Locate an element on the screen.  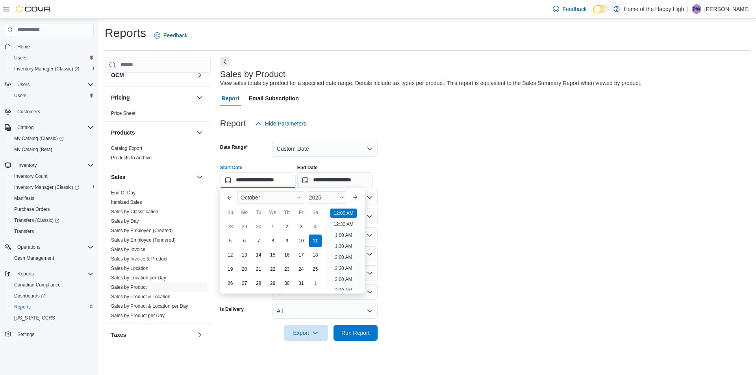
button: Taxes is located at coordinates (152, 335).